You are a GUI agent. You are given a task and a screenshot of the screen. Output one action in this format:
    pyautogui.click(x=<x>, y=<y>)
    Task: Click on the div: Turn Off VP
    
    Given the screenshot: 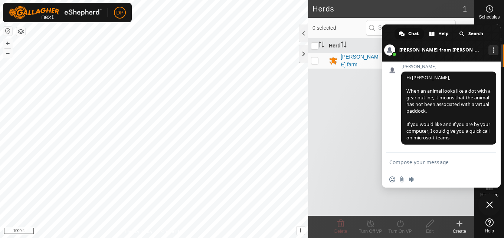 What is the action you would take?
    pyautogui.click(x=370, y=232)
    